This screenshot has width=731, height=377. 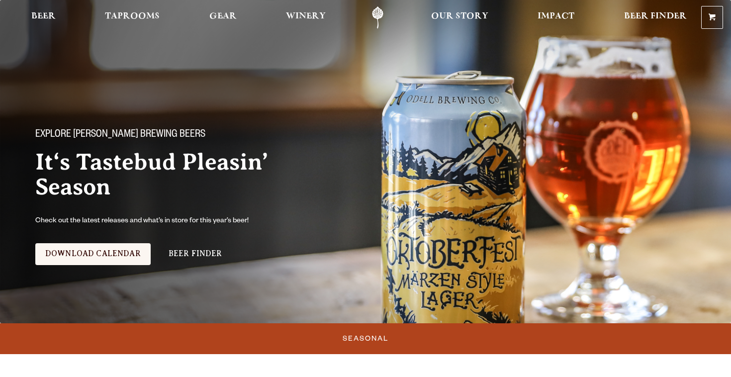 What do you see at coordinates (132, 16) in the screenshot?
I see `span: Taprooms` at bounding box center [132, 16].